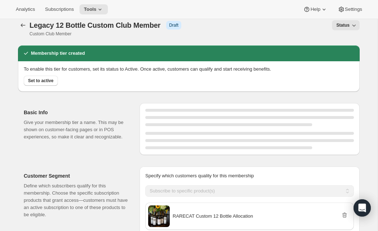 This screenshot has width=378, height=231. I want to click on button: Help, so click(315, 9).